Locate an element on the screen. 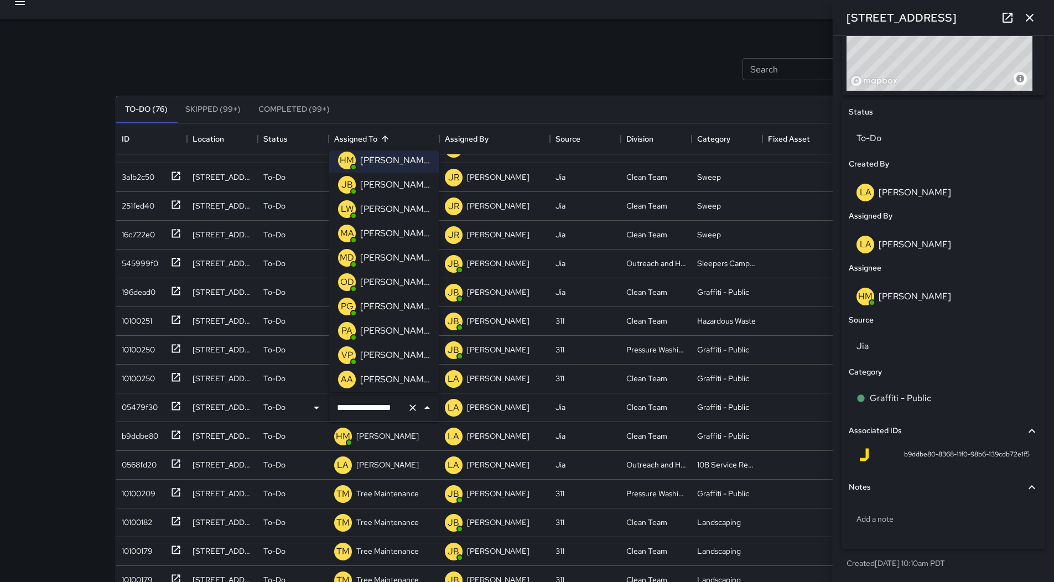 The width and height of the screenshot is (1054, 582). div: 49 South Van Ness Avenue is located at coordinates (222, 378).